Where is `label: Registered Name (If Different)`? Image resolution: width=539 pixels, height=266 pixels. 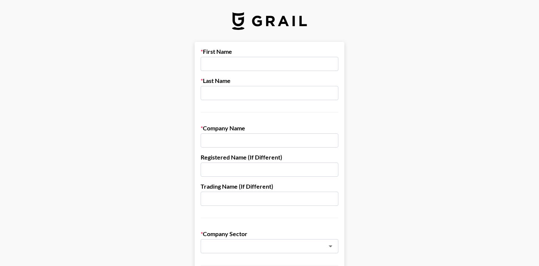
label: Registered Name (If Different) is located at coordinates (269, 157).